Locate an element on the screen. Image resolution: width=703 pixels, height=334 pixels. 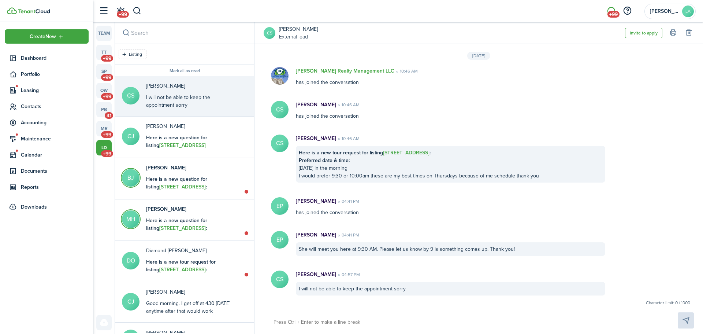
button: Open menu is located at coordinates (47, 36).